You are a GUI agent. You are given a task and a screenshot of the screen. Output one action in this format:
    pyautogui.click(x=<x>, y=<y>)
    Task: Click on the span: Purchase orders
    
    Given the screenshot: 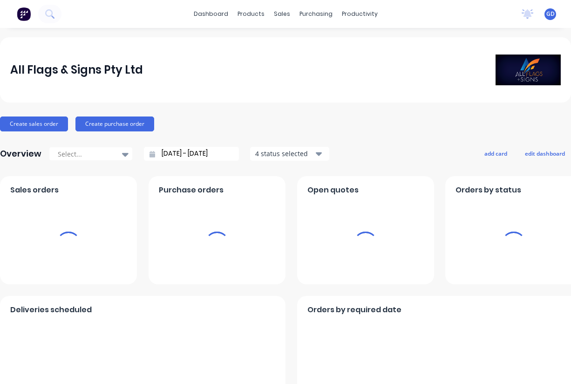 What is the action you would take?
    pyautogui.click(x=191, y=190)
    